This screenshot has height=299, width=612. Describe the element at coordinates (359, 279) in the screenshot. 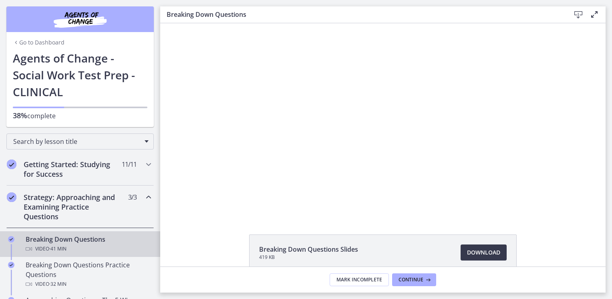

I see `button: Mark Incomplete` at that location.